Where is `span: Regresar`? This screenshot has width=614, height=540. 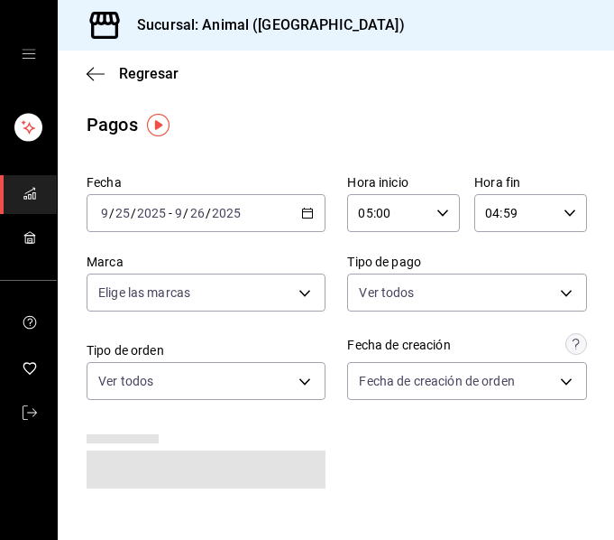
span: Regresar is located at coordinates (149, 73).